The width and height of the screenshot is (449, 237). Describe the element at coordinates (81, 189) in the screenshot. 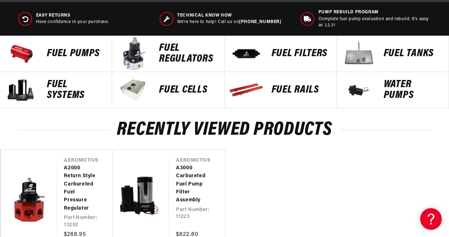

I see `a: A2000 Return Style Carbureted Fuel Pressure Regulator` at that location.